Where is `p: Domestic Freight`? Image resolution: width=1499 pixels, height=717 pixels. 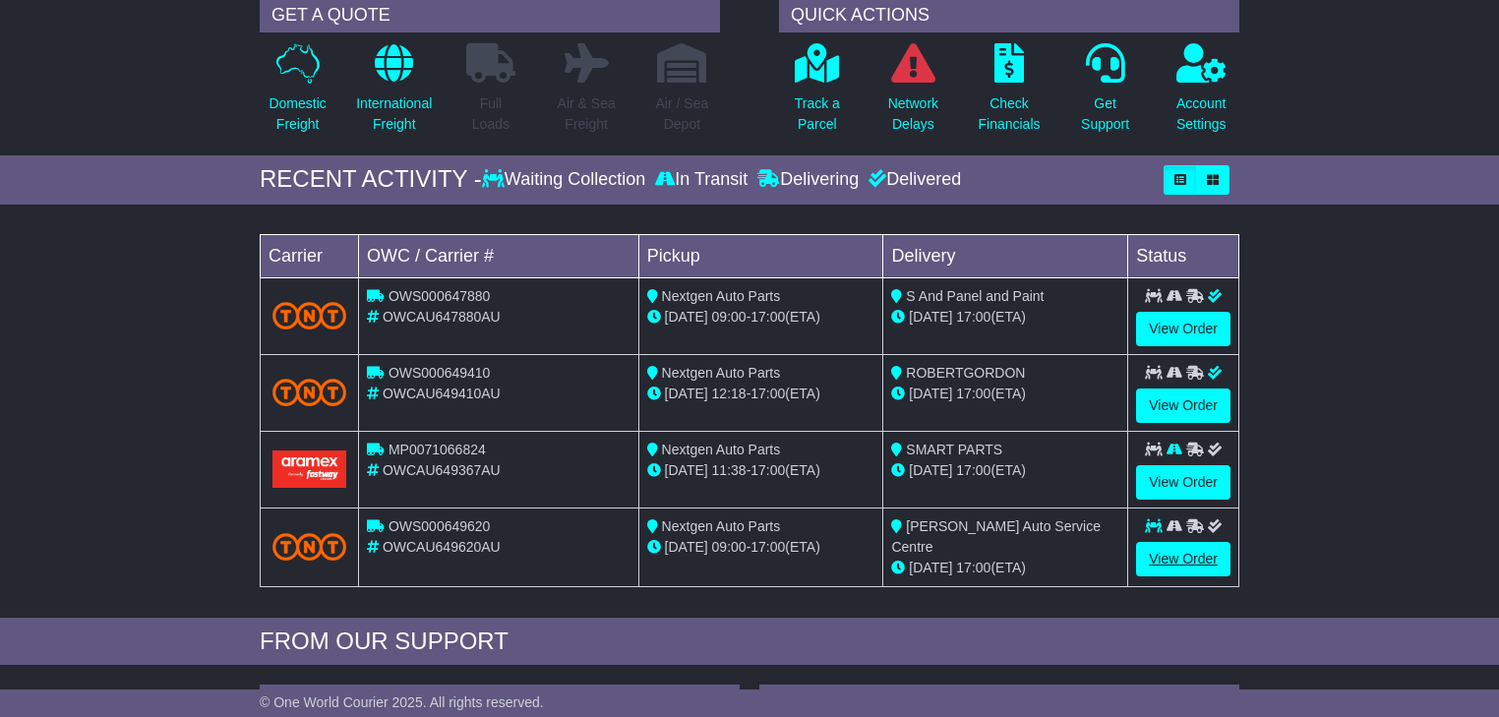 p: Domestic Freight is located at coordinates (297, 114).